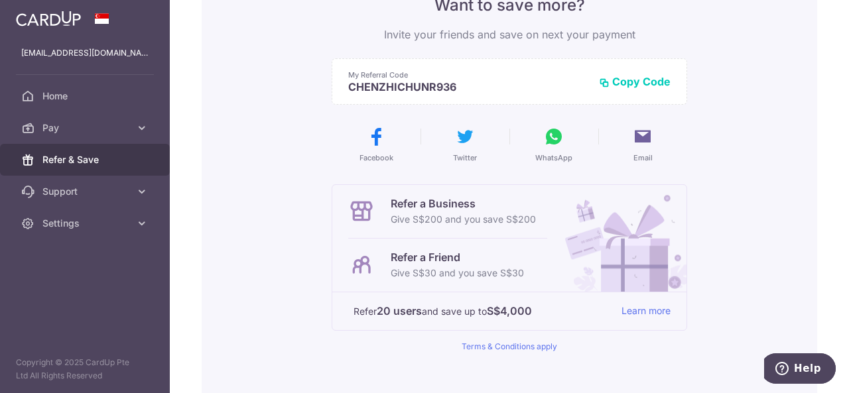 The height and width of the screenshot is (393, 849). What do you see at coordinates (86, 96) in the screenshot?
I see `span: Home` at bounding box center [86, 96].